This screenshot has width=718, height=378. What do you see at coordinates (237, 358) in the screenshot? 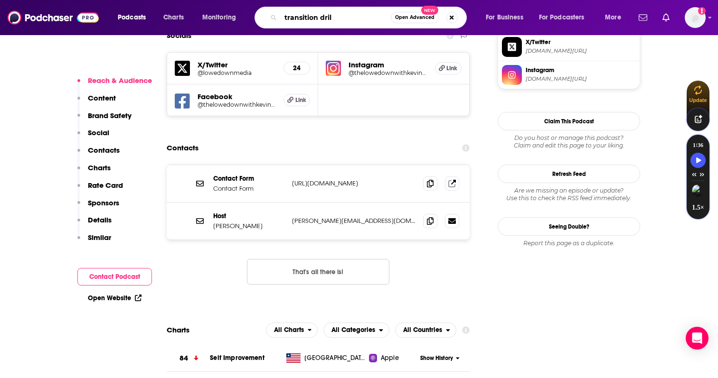
I see `a: Self Improvement` at bounding box center [237, 358].